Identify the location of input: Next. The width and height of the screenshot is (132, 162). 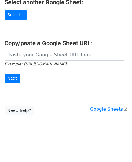
(12, 78).